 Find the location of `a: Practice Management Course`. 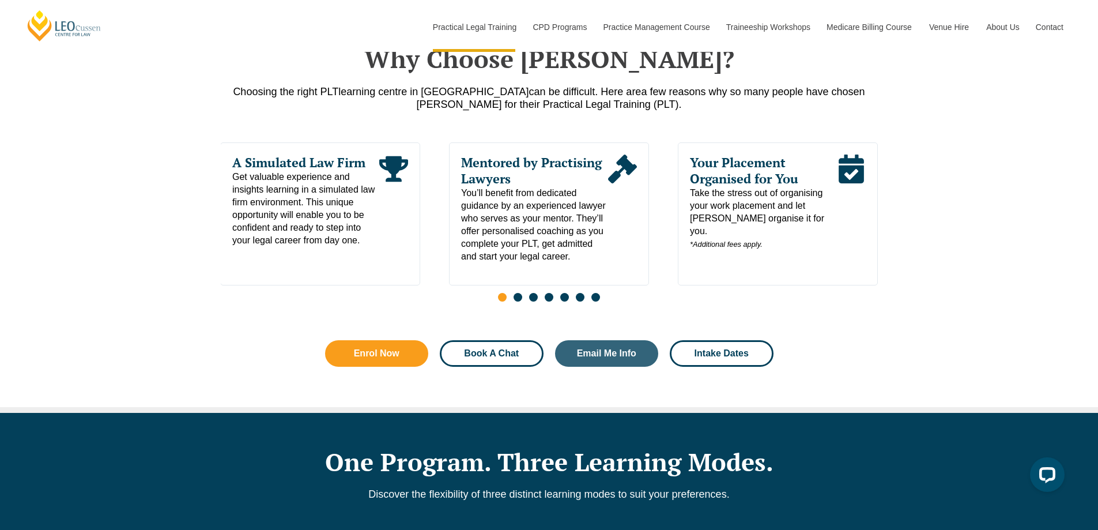

a: Practice Management Course is located at coordinates (656, 27).